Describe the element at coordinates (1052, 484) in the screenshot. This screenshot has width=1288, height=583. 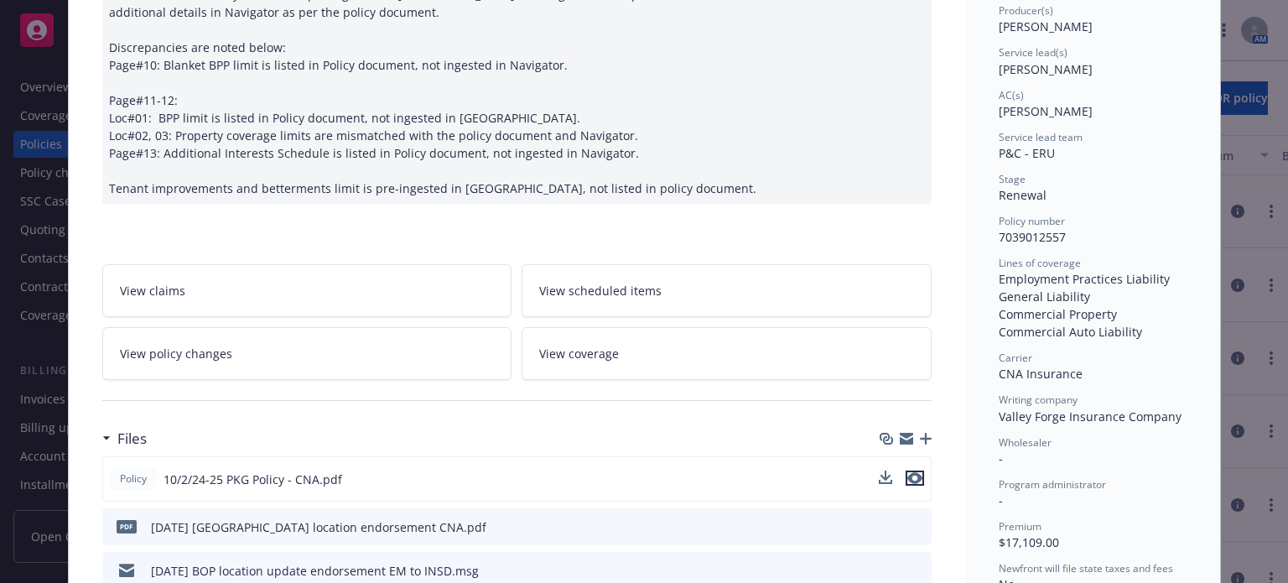
I see `span: Program administrator` at that location.